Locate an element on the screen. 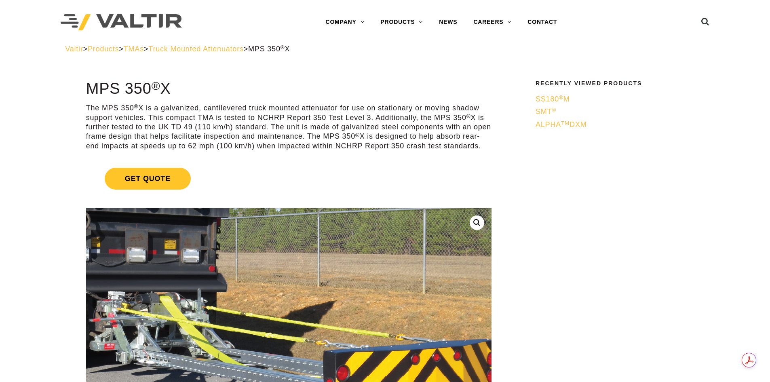  span: Valtir is located at coordinates (74, 49).